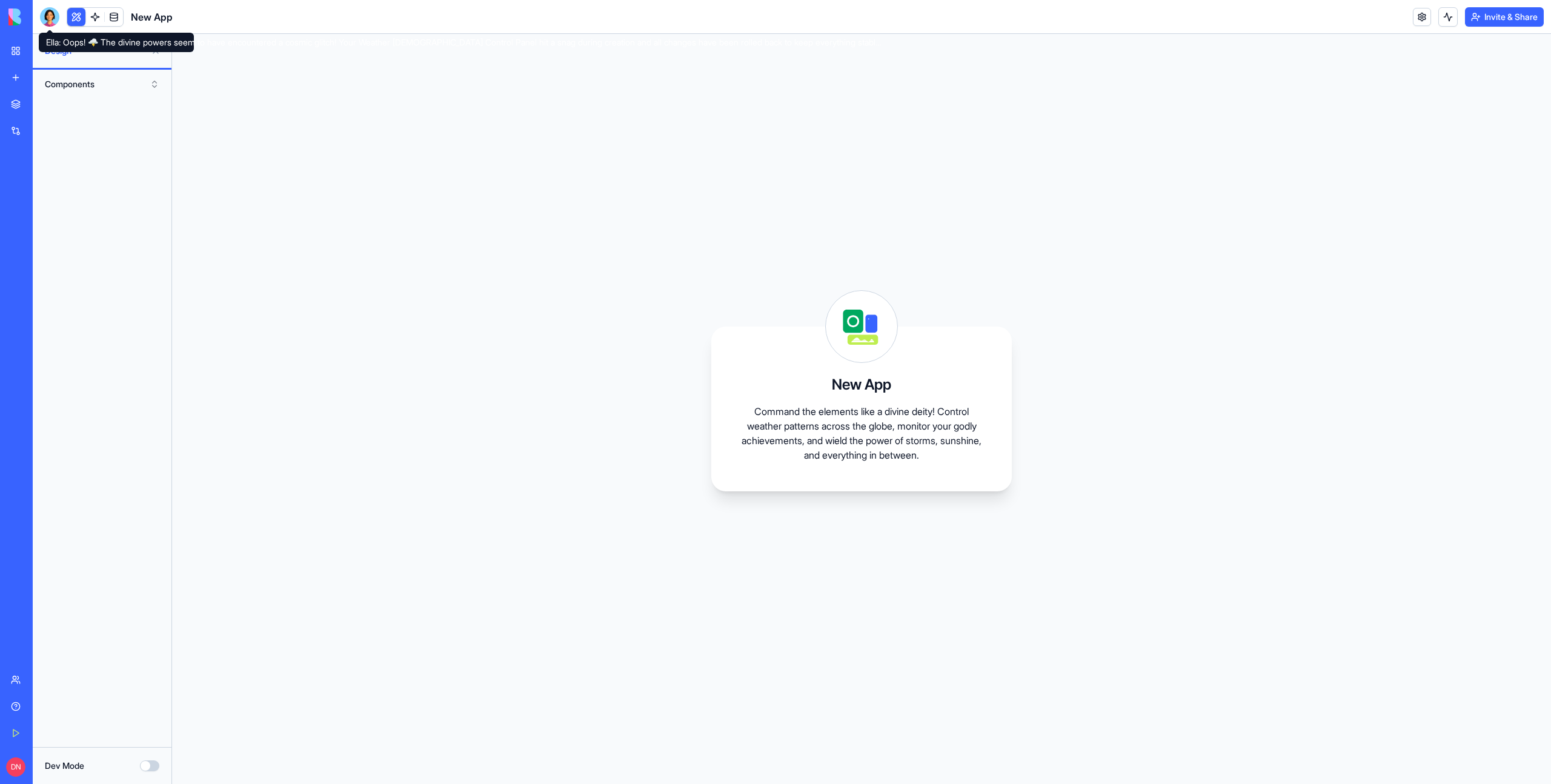  What do you see at coordinates (102, 84) in the screenshot?
I see `button: Components` at bounding box center [102, 84].